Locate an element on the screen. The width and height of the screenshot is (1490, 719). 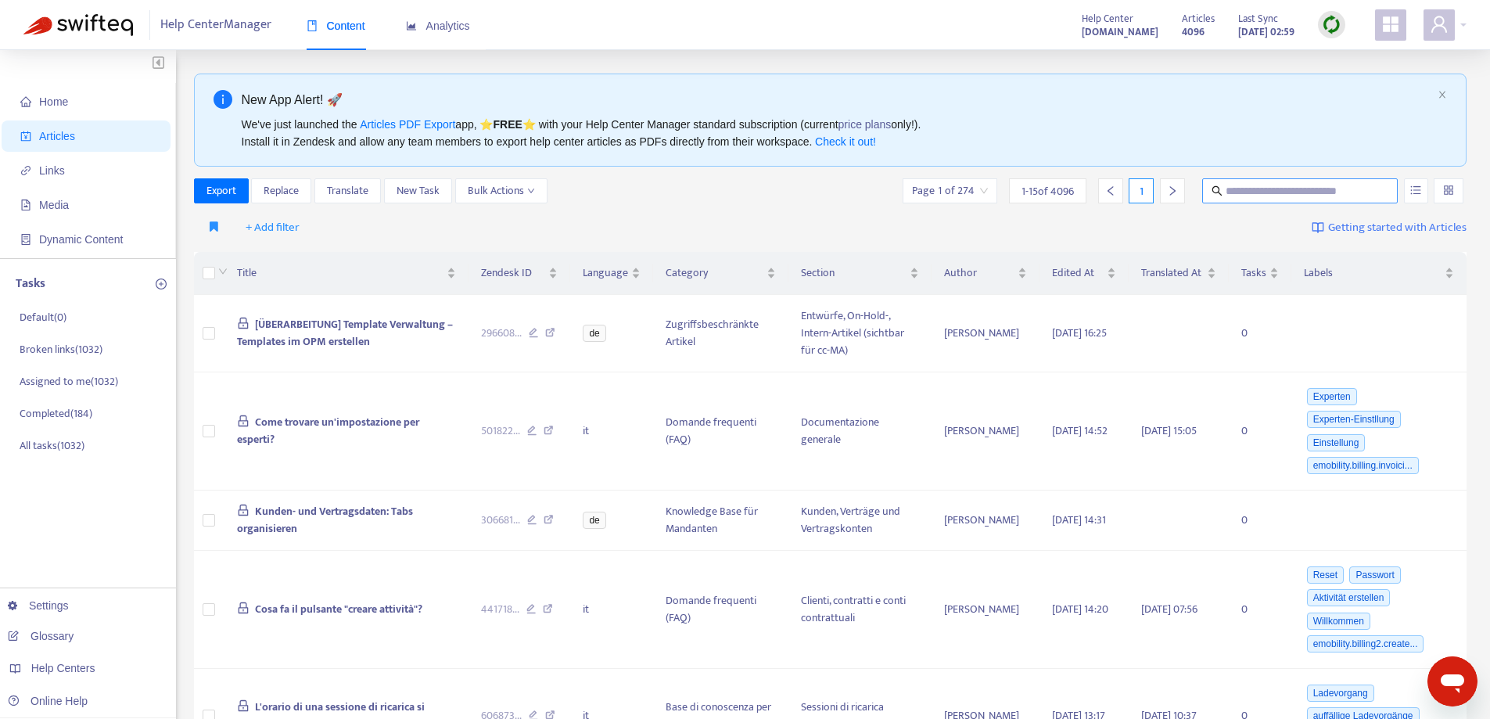
td: Domande frequenti (FAQ) is located at coordinates (720, 609).